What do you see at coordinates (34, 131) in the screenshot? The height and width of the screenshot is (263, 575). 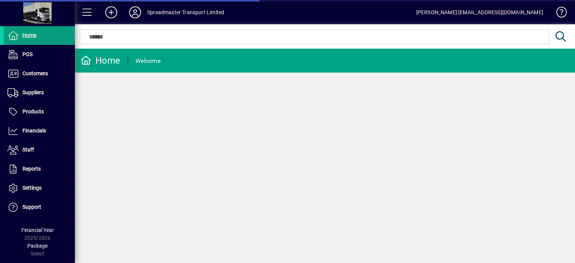 I see `span: Financials` at bounding box center [34, 131].